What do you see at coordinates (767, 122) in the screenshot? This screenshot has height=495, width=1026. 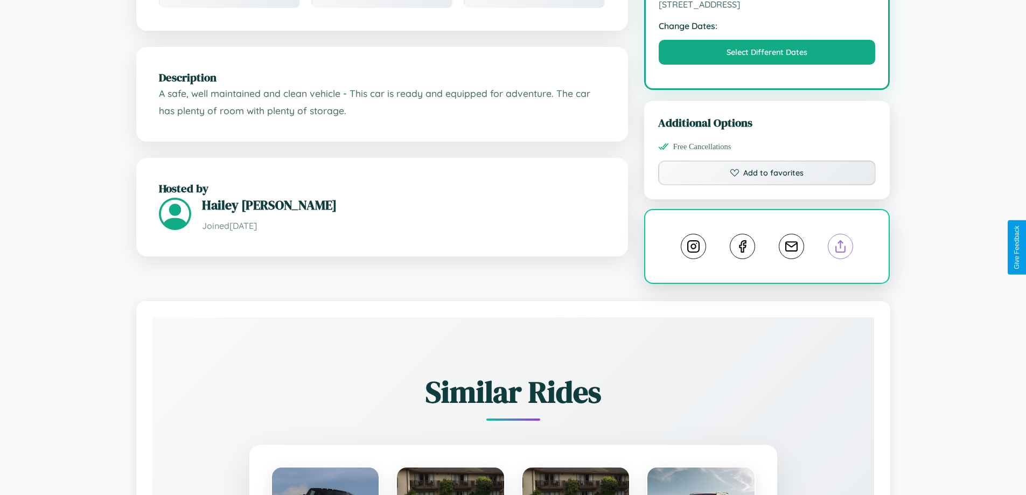 I see `h3: Additional Options` at bounding box center [767, 122].